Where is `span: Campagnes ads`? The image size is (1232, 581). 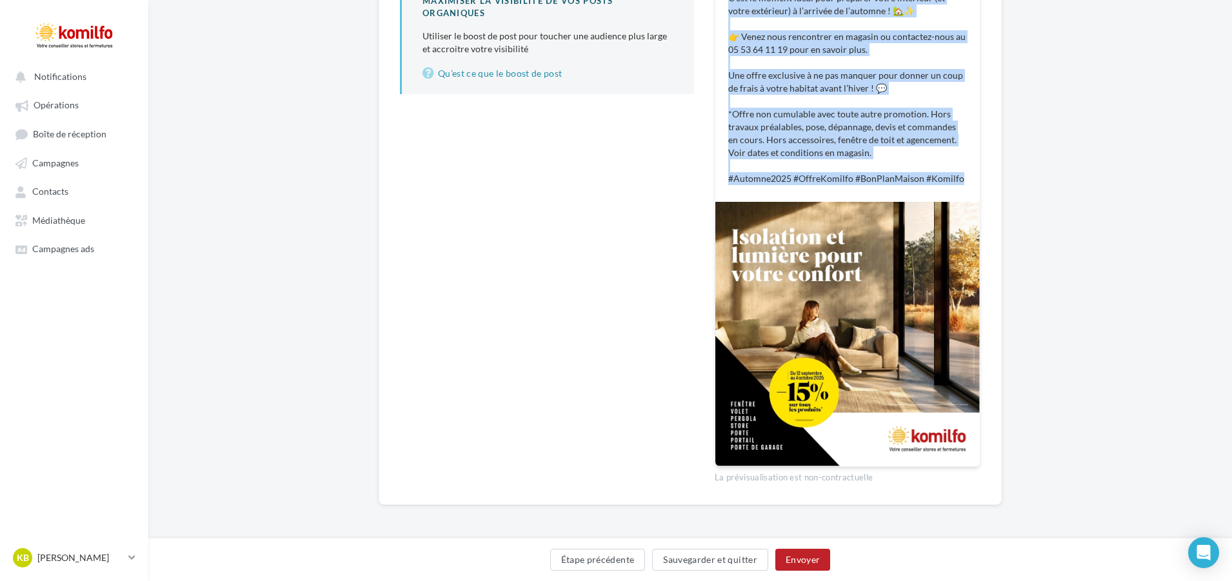 span: Campagnes ads is located at coordinates (63, 249).